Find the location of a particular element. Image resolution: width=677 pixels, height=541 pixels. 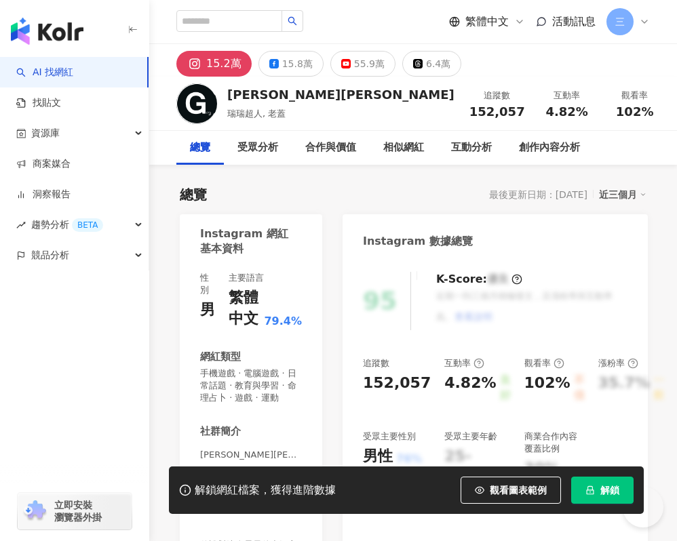

div: 6.4萬 is located at coordinates (438, 64).